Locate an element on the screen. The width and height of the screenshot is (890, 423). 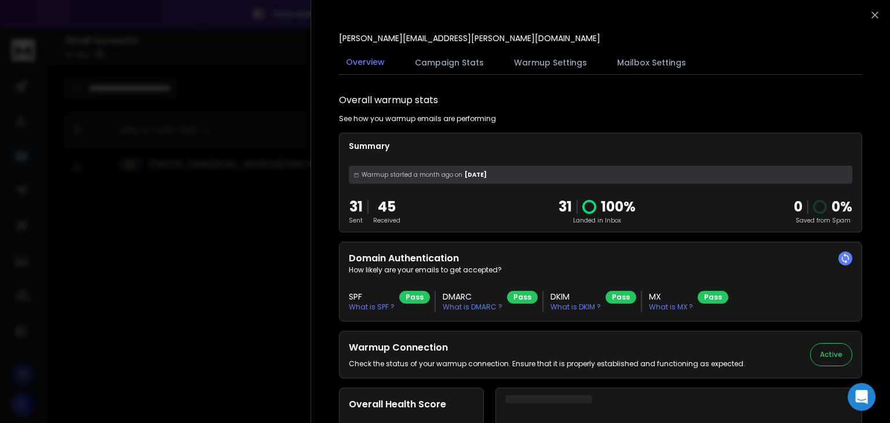
p: Saved from Spam is located at coordinates (822, 220).